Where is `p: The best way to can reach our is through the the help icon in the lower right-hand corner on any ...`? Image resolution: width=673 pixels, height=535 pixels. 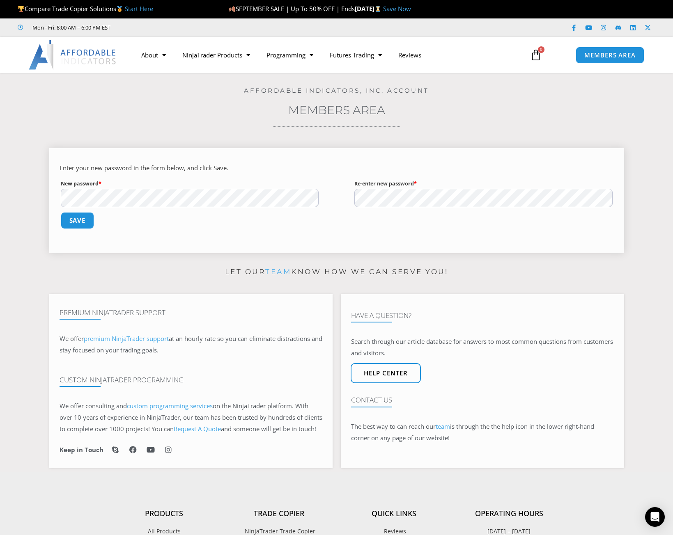
p: The best way to can reach our is through the the help icon in the lower right-hand corner on any ... is located at coordinates (482, 433).